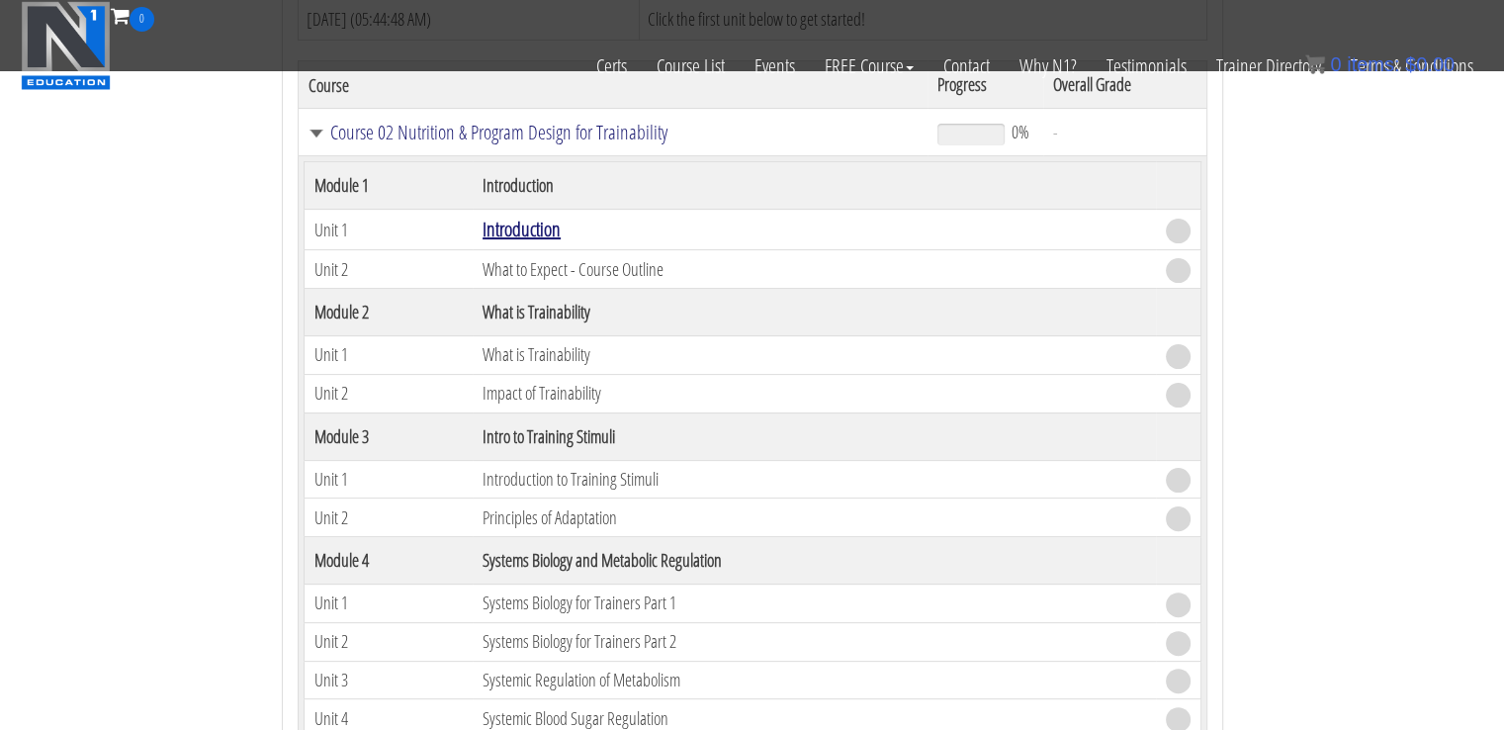 The image size is (1504, 730). What do you see at coordinates (814, 561) in the screenshot?
I see `th: Systems Biology and Metabolic Regulation` at bounding box center [814, 561].